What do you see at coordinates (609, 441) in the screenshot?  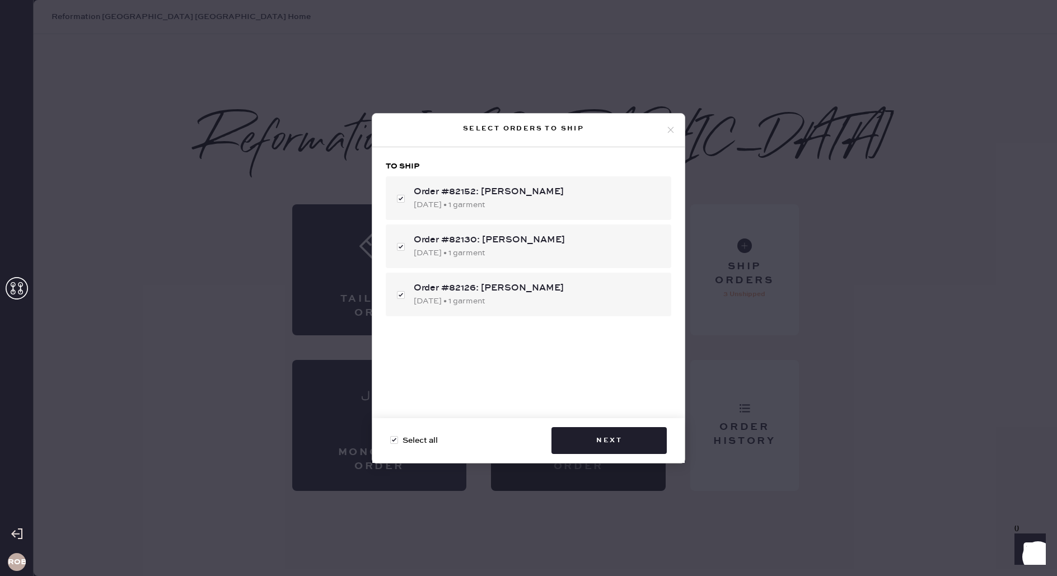 I see `button: Next` at bounding box center [609, 441].